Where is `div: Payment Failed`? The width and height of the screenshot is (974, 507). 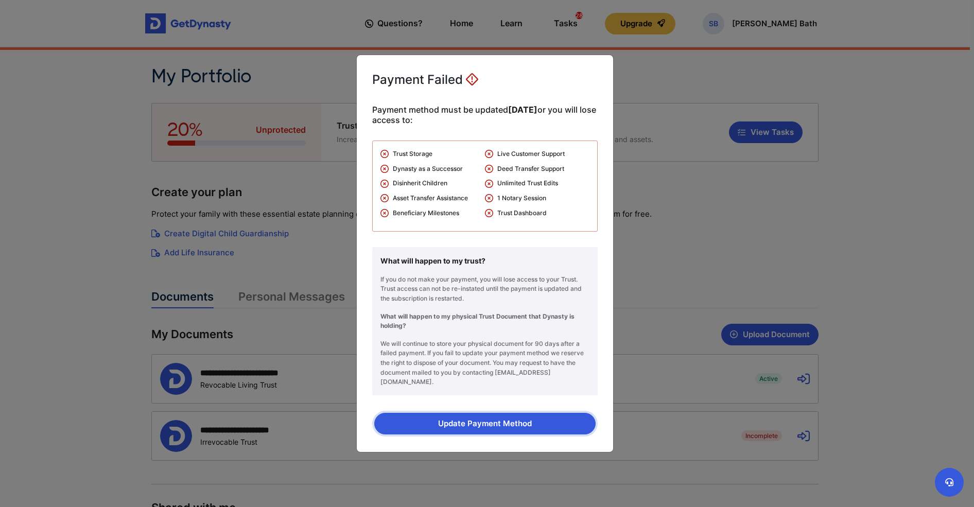 div: Payment Failed is located at coordinates (425, 80).